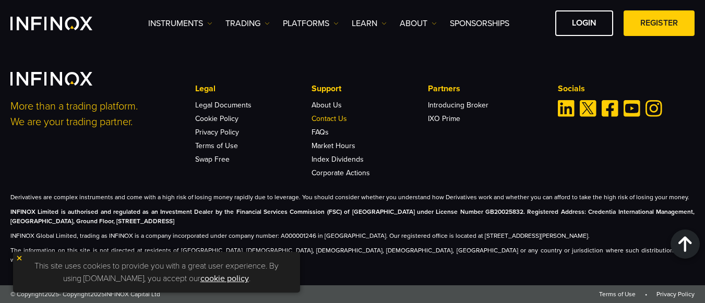 This screenshot has width=705, height=303. I want to click on a: TRADING, so click(247, 23).